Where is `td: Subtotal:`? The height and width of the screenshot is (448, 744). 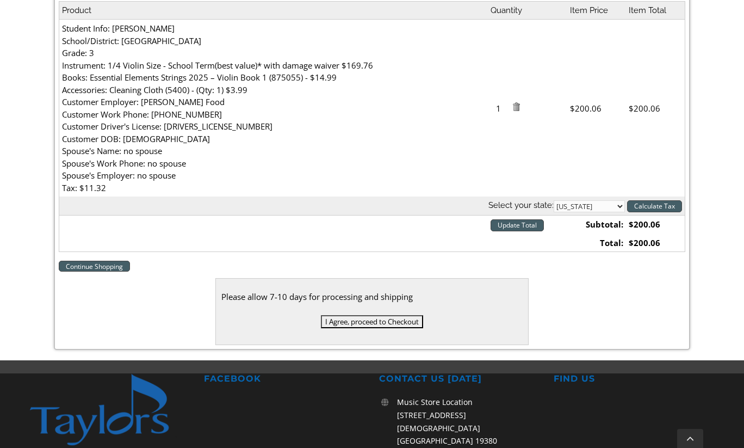 td: Subtotal: is located at coordinates (597, 224).